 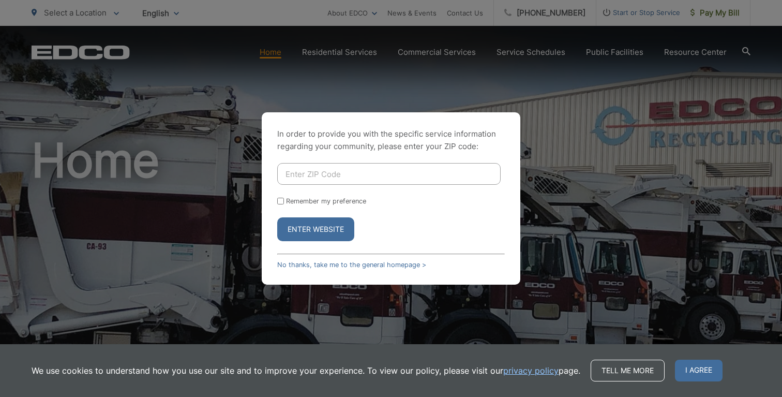 I want to click on p: In order to provide you with the specific service information regarding your community, please en..., so click(x=391, y=140).